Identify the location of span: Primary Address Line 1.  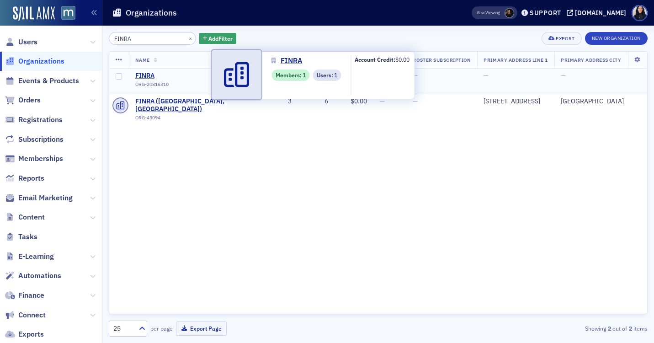
(516, 60).